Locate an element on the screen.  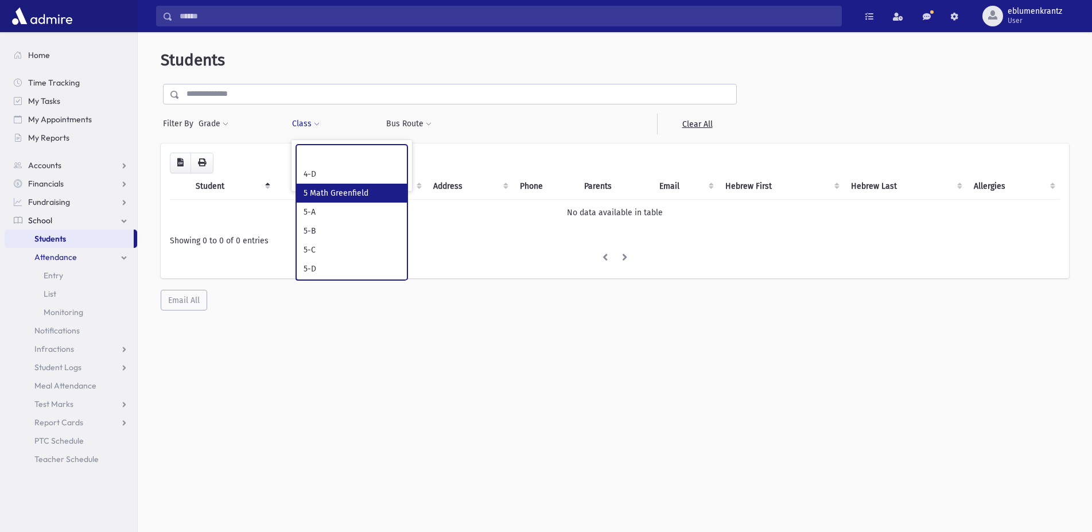
button: Print is located at coordinates (202, 163).